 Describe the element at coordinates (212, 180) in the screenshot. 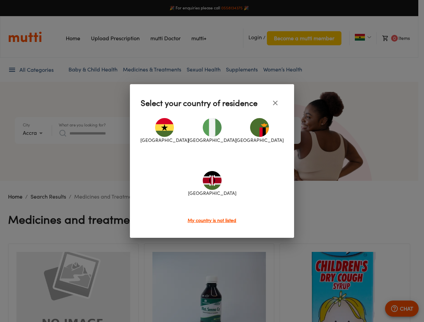

I see `img: Kenya` at that location.